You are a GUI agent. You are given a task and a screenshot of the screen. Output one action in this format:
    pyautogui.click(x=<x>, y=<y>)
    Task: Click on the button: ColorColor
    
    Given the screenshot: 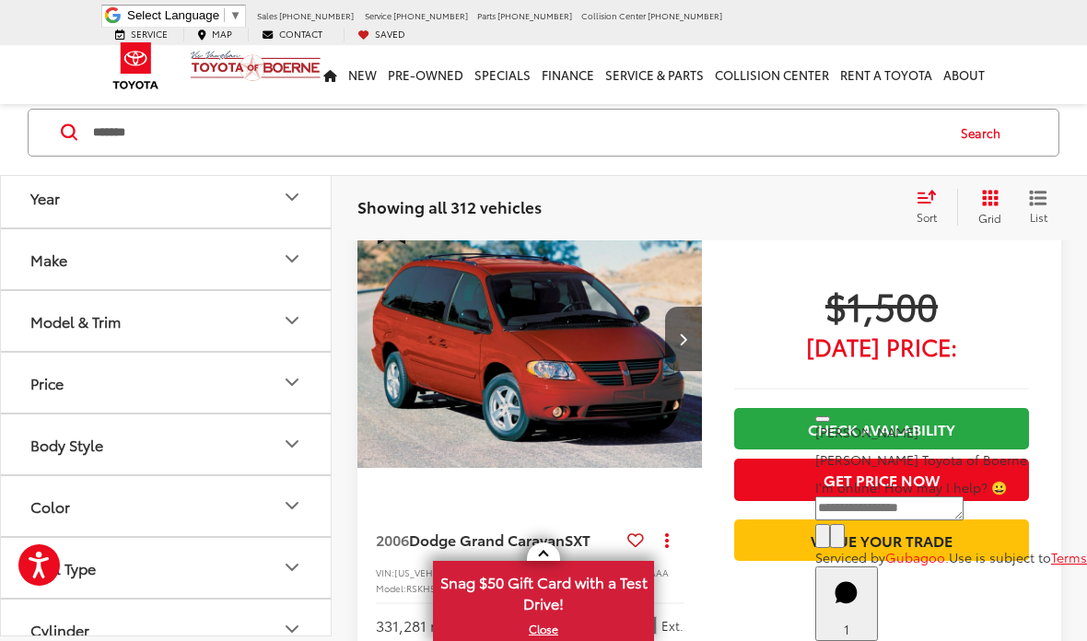 What is the action you would take?
    pyautogui.click(x=167, y=506)
    